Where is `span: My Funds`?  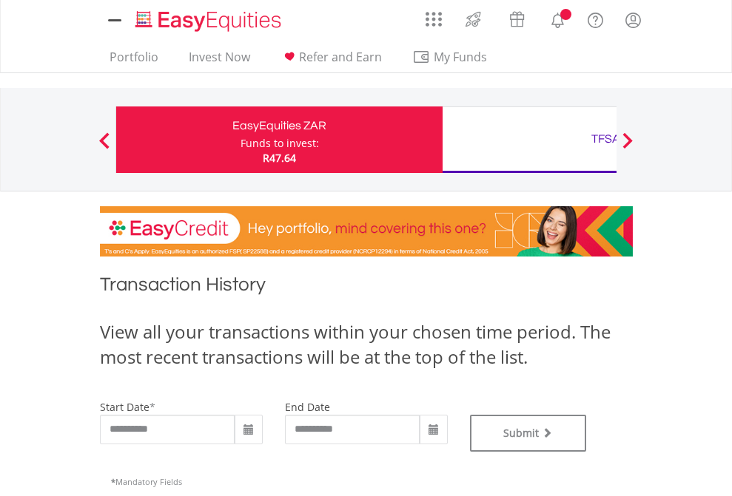 span: My Funds is located at coordinates (460, 57).